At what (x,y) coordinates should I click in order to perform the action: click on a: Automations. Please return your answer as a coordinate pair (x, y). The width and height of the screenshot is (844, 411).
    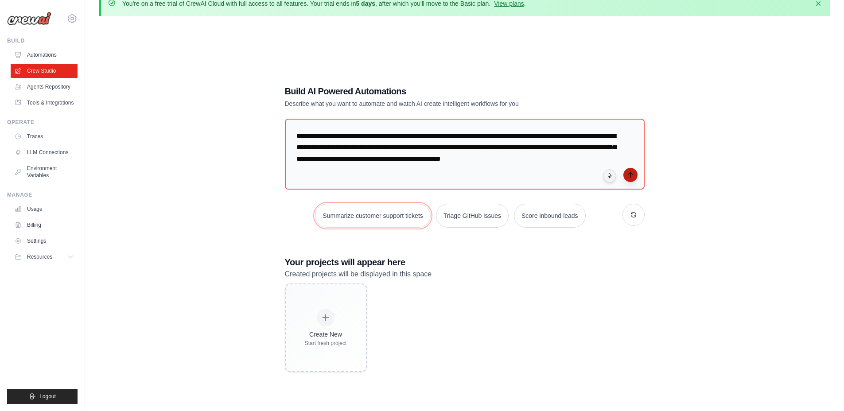
    Looking at the image, I should click on (44, 55).